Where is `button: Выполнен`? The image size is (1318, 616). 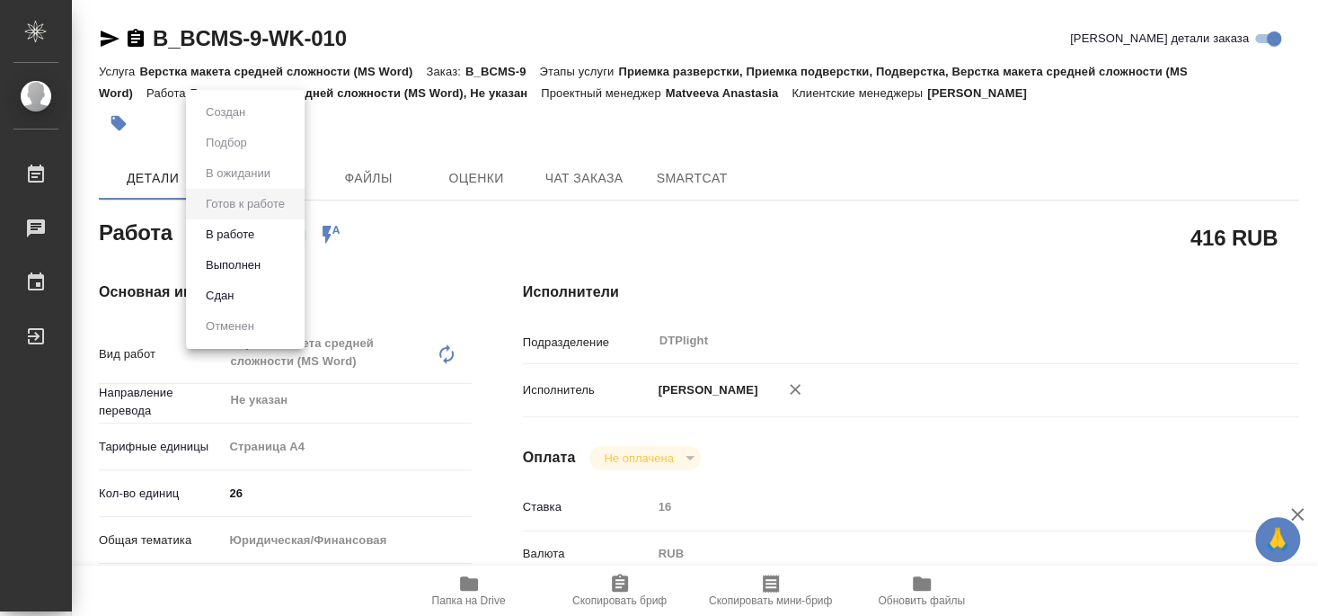 button: Выполнен is located at coordinates (233, 265).